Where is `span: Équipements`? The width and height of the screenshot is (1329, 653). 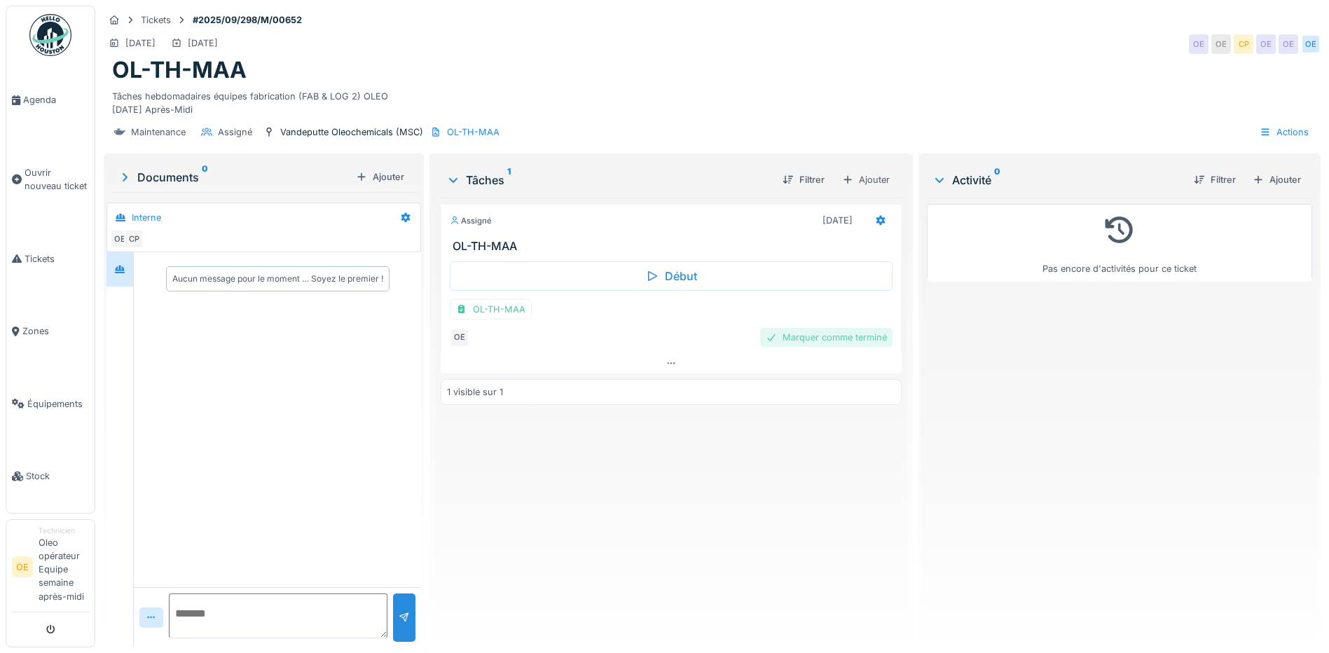
span: Équipements is located at coordinates (58, 403).